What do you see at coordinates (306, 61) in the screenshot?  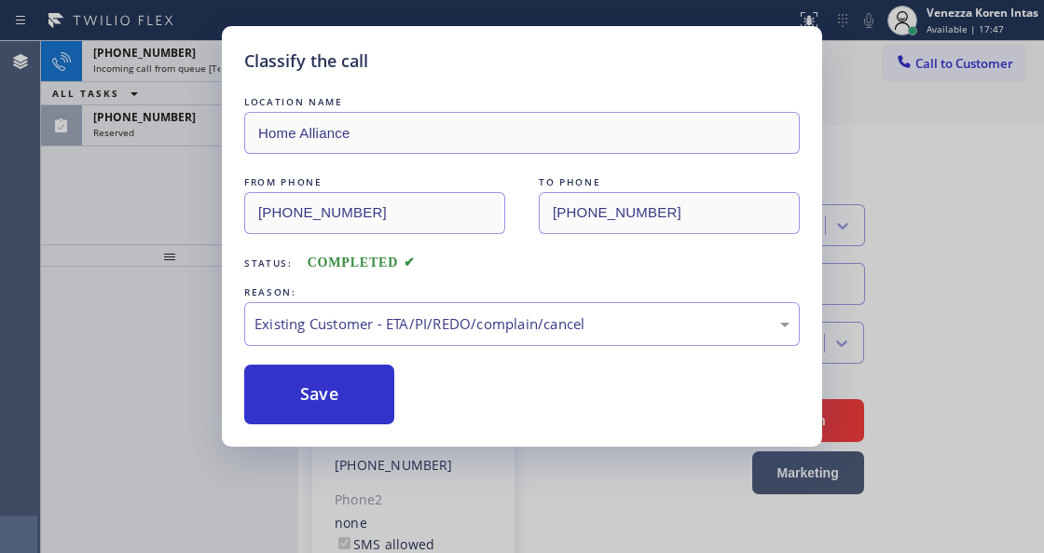 I see `h5: Classify the call` at bounding box center [306, 61].